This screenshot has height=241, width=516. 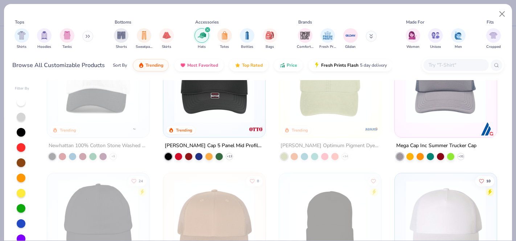 I want to click on span: Skirts, so click(x=166, y=47).